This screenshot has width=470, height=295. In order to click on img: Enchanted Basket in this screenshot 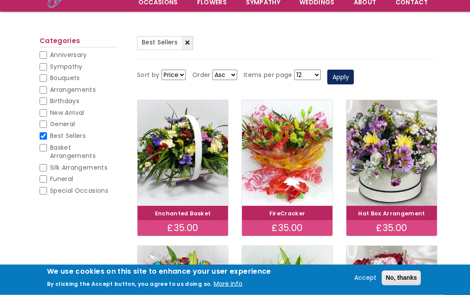, I will do `click(183, 153)`.